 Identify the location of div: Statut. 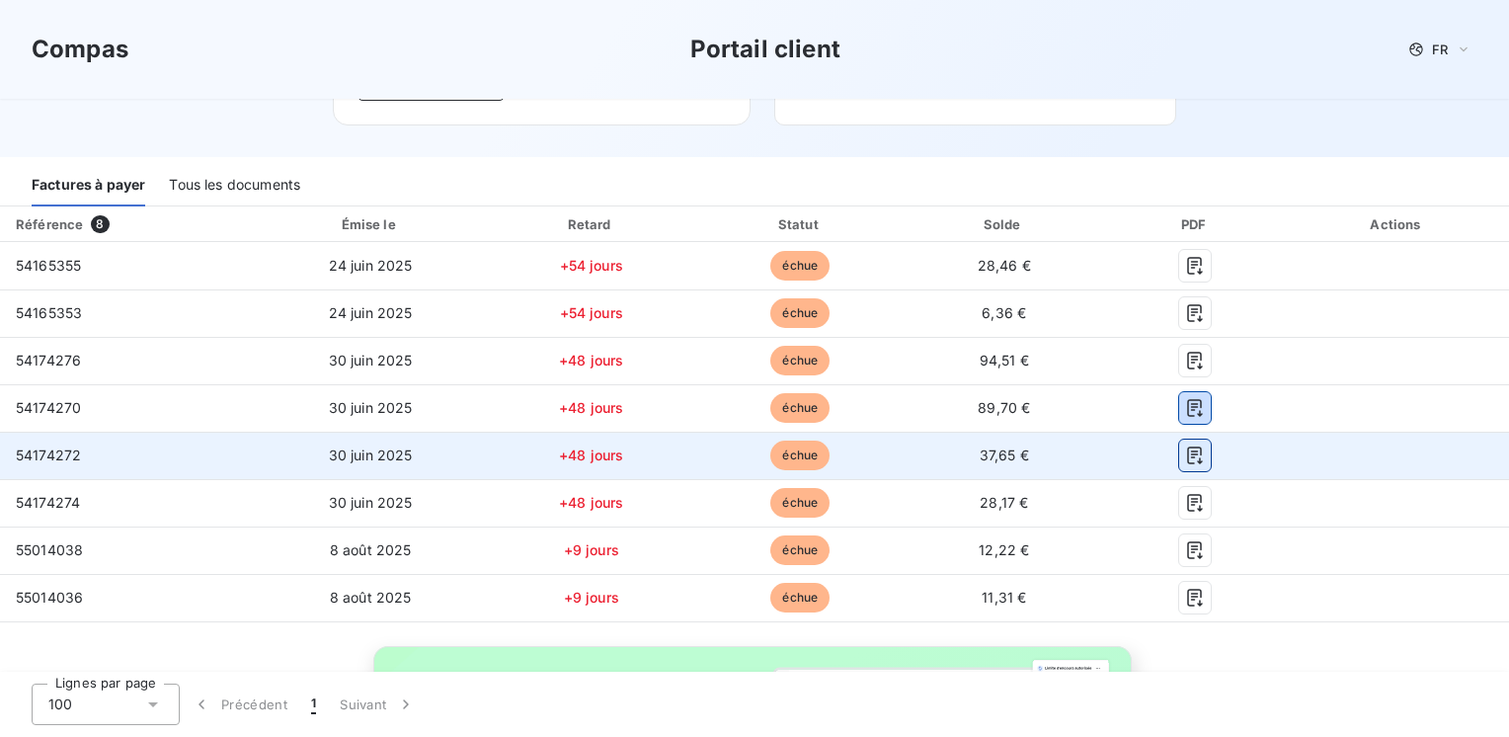
(800, 224).